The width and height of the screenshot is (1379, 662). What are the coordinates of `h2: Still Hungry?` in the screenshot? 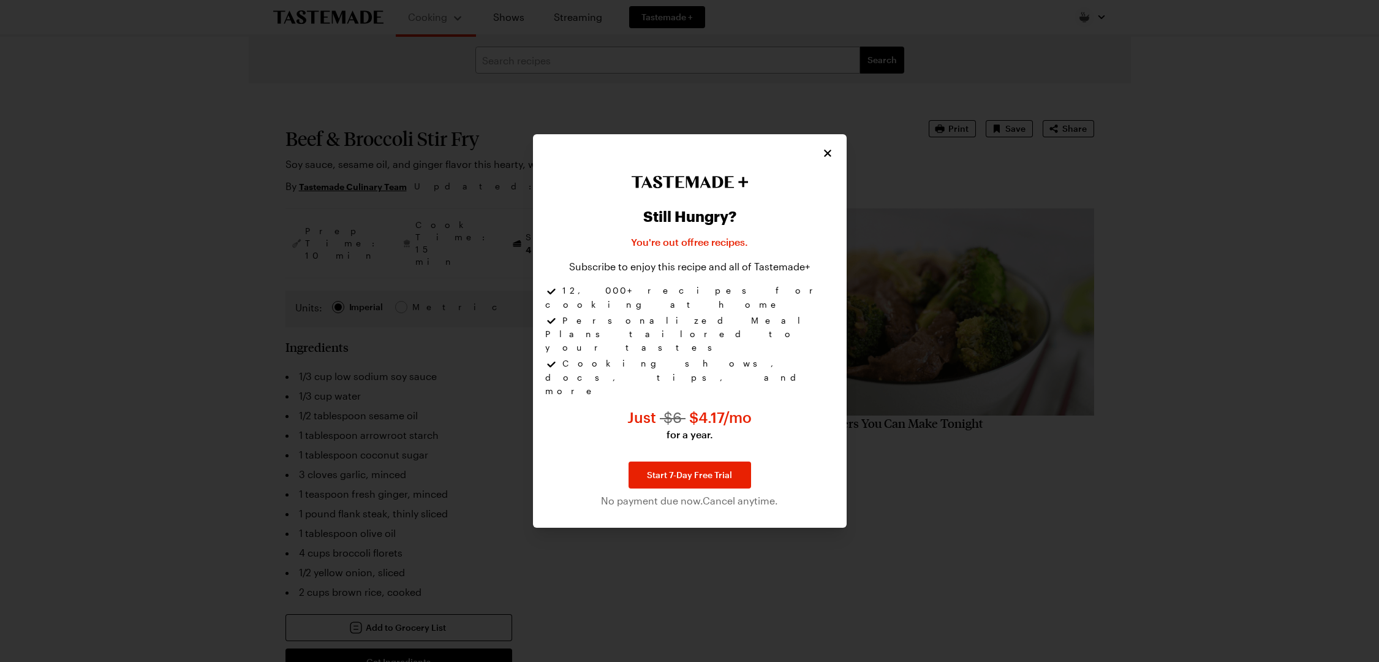 It's located at (690, 216).